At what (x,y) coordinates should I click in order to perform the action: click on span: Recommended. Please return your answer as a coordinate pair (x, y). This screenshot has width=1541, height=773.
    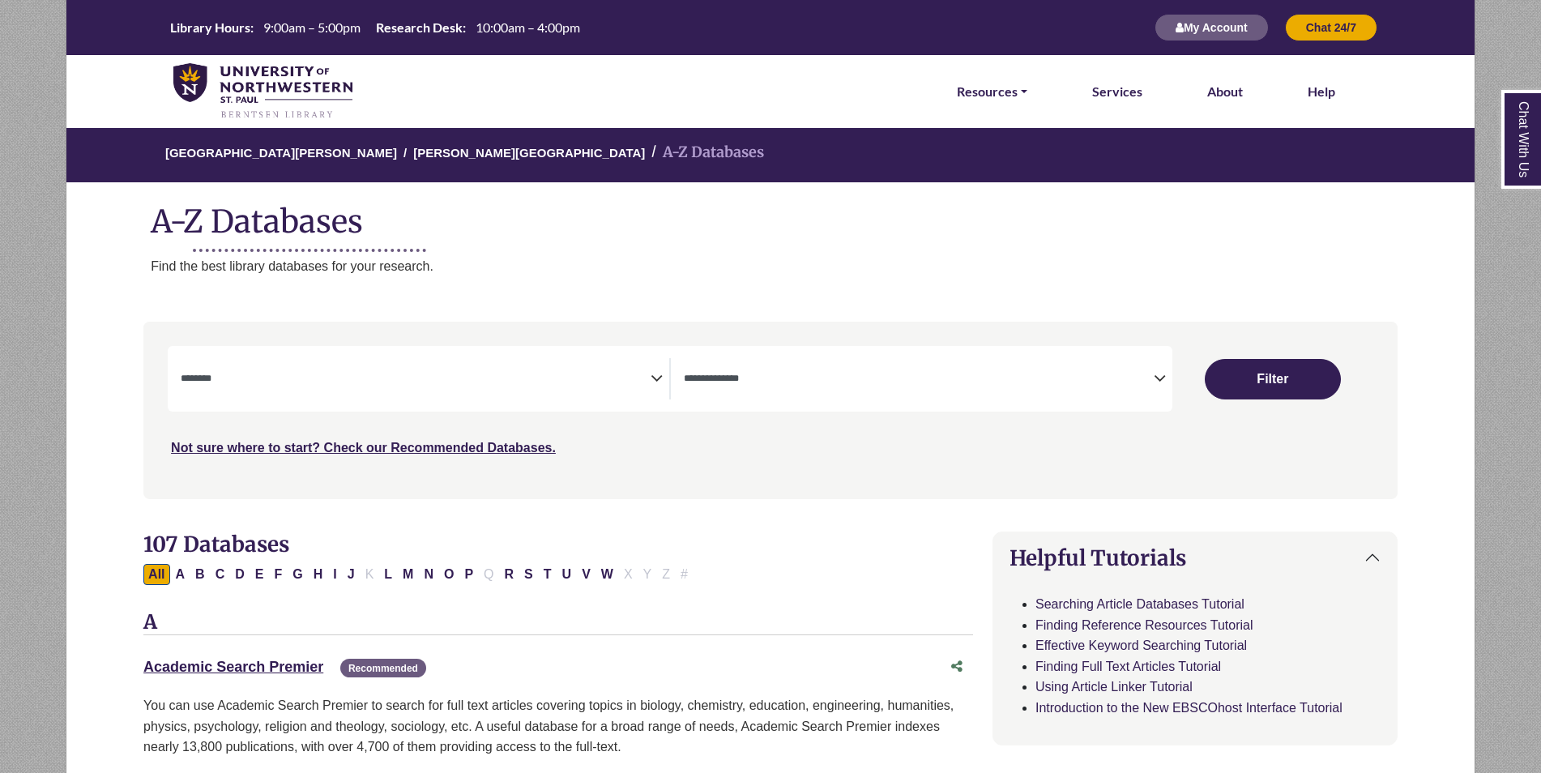
    Looking at the image, I should click on (383, 667).